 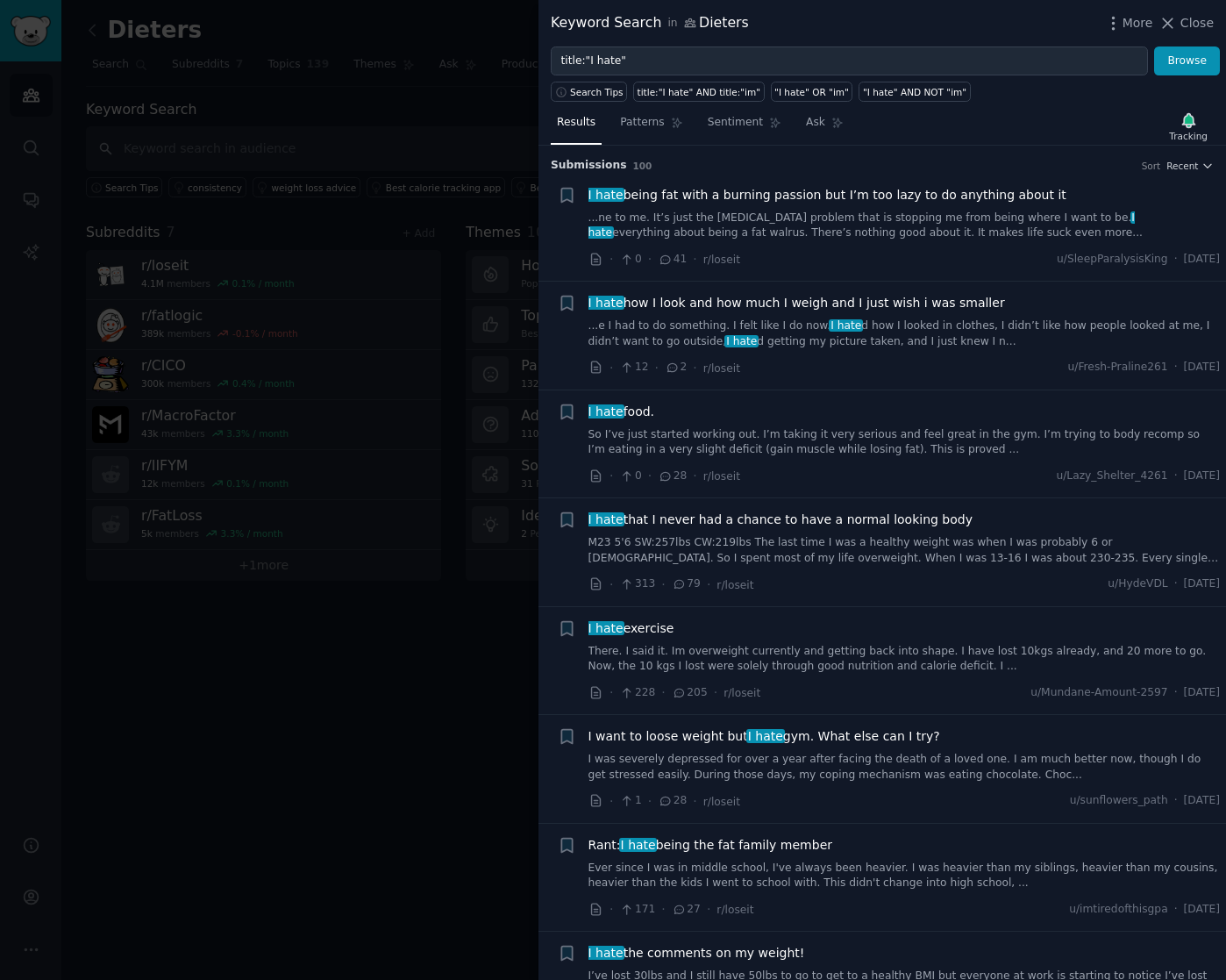 I want to click on span: Sentiment, so click(x=735, y=123).